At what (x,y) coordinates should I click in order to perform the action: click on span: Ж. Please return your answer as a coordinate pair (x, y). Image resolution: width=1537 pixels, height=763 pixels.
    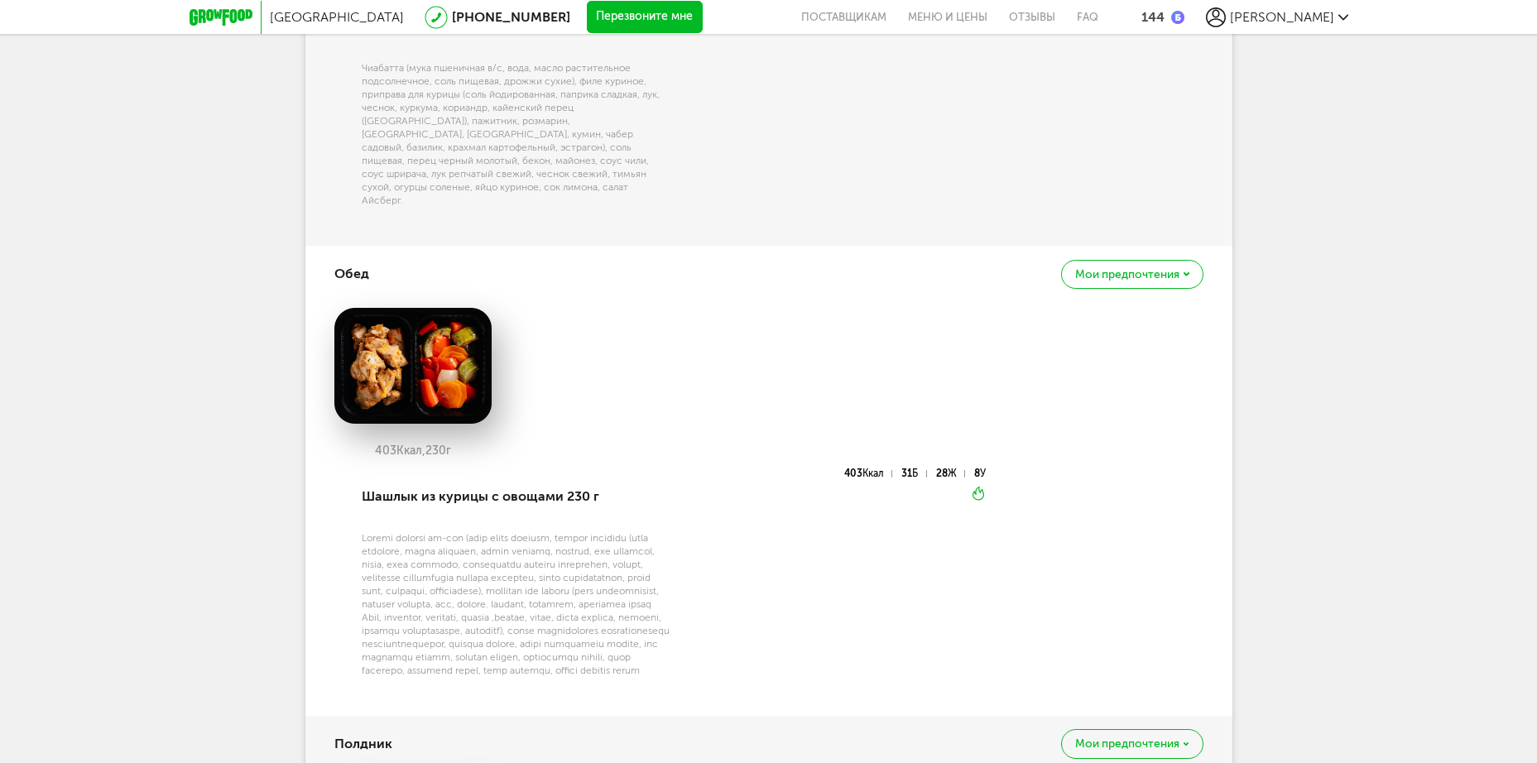
    Looking at the image, I should click on (952, 473).